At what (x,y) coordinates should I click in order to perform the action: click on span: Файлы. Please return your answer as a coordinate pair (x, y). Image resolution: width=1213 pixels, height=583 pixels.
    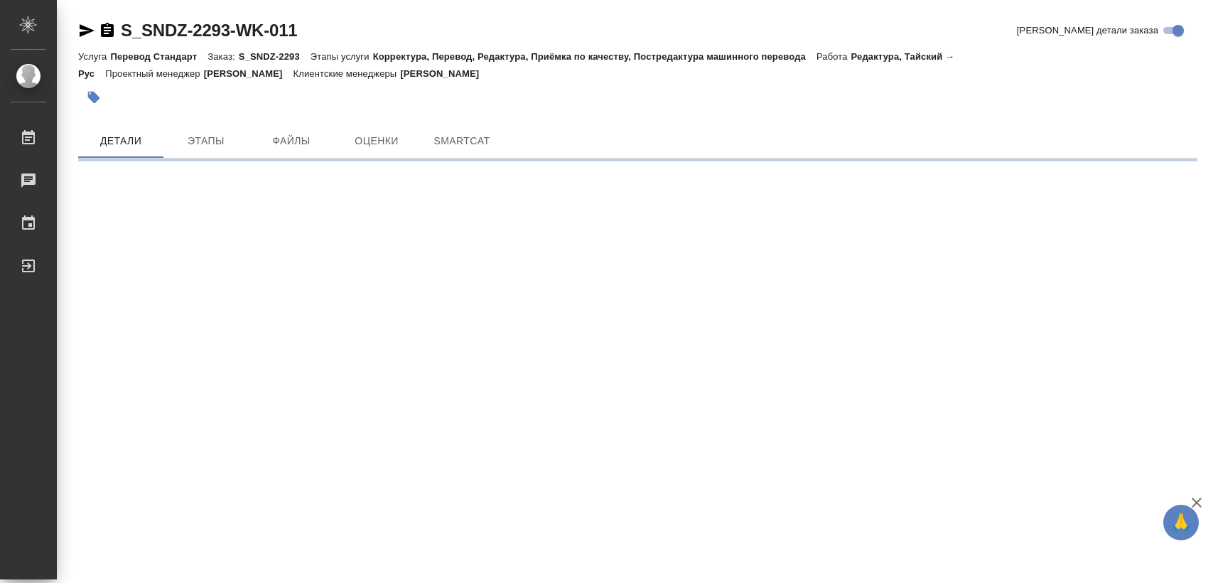
    Looking at the image, I should click on (291, 141).